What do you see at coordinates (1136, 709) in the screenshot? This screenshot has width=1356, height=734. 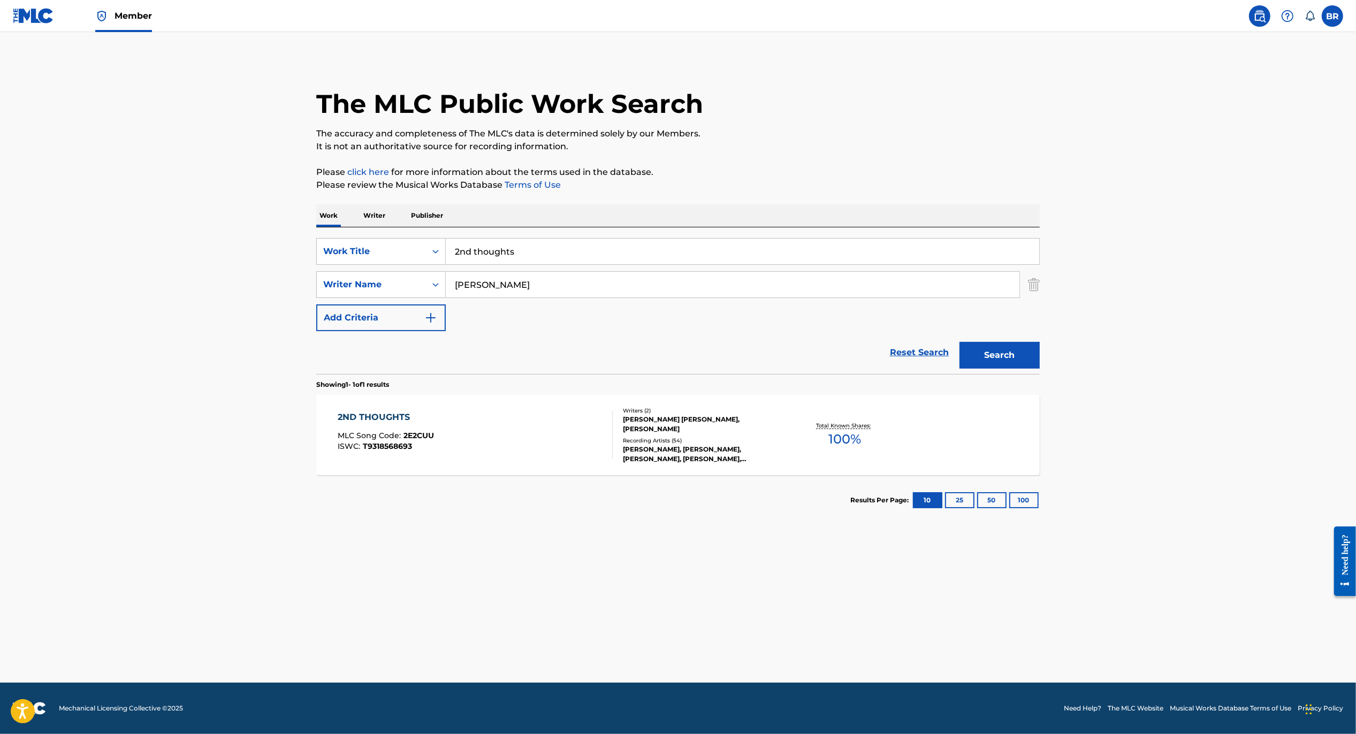 I see `a: The MLC Website` at bounding box center [1136, 709].